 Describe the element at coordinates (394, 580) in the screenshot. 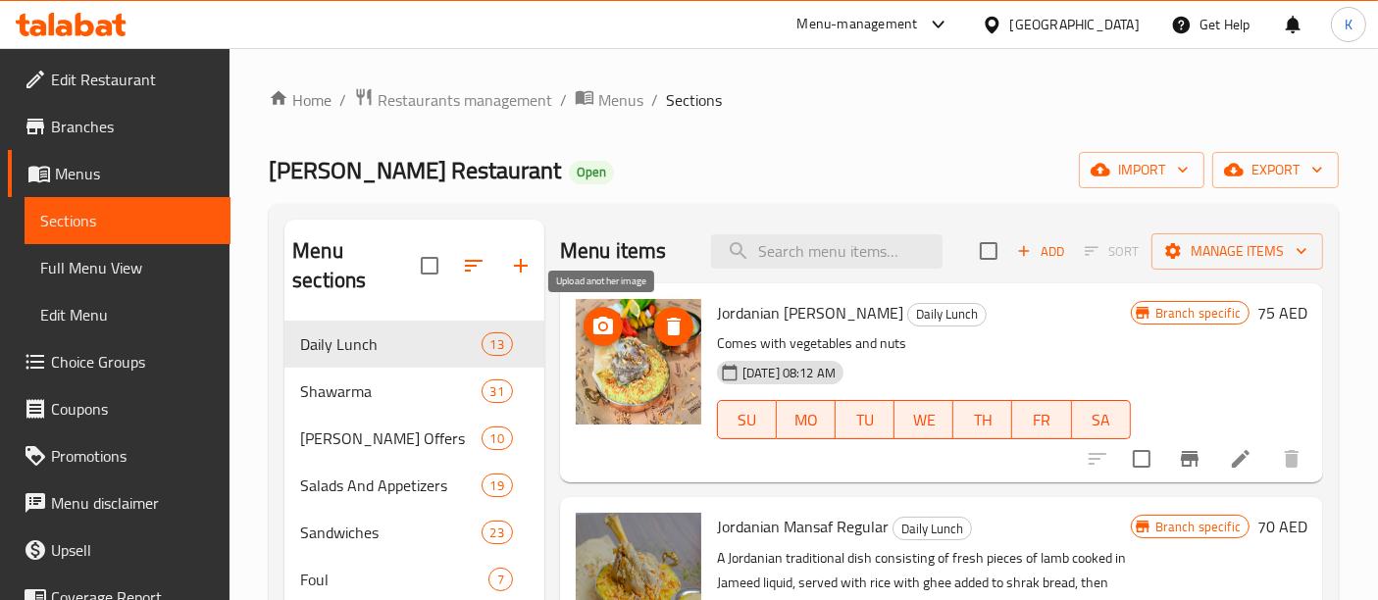

I see `div: Foul` at that location.